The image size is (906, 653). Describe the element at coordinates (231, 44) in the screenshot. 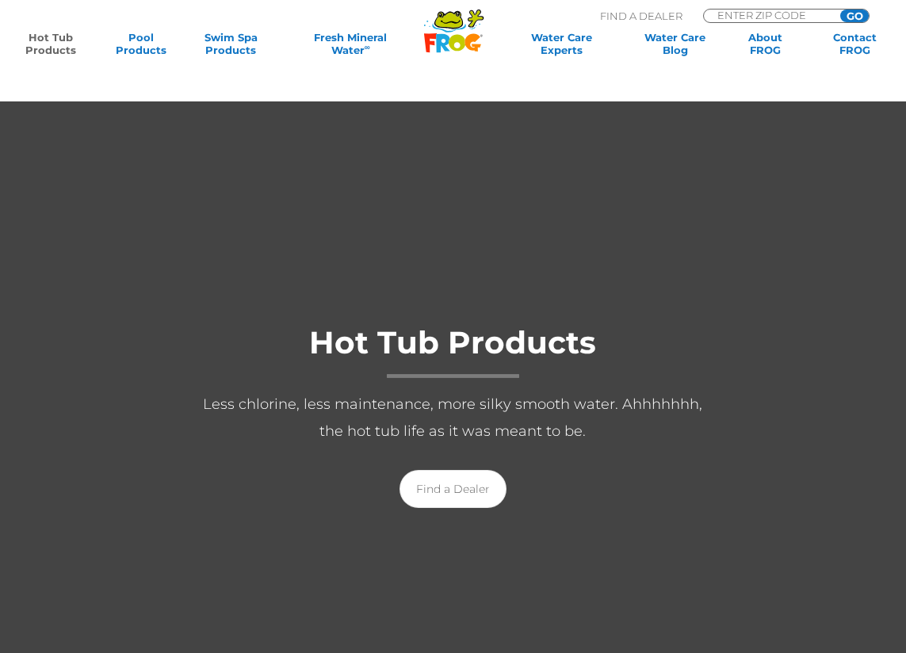

I see `a: Swim SpaProducts` at that location.